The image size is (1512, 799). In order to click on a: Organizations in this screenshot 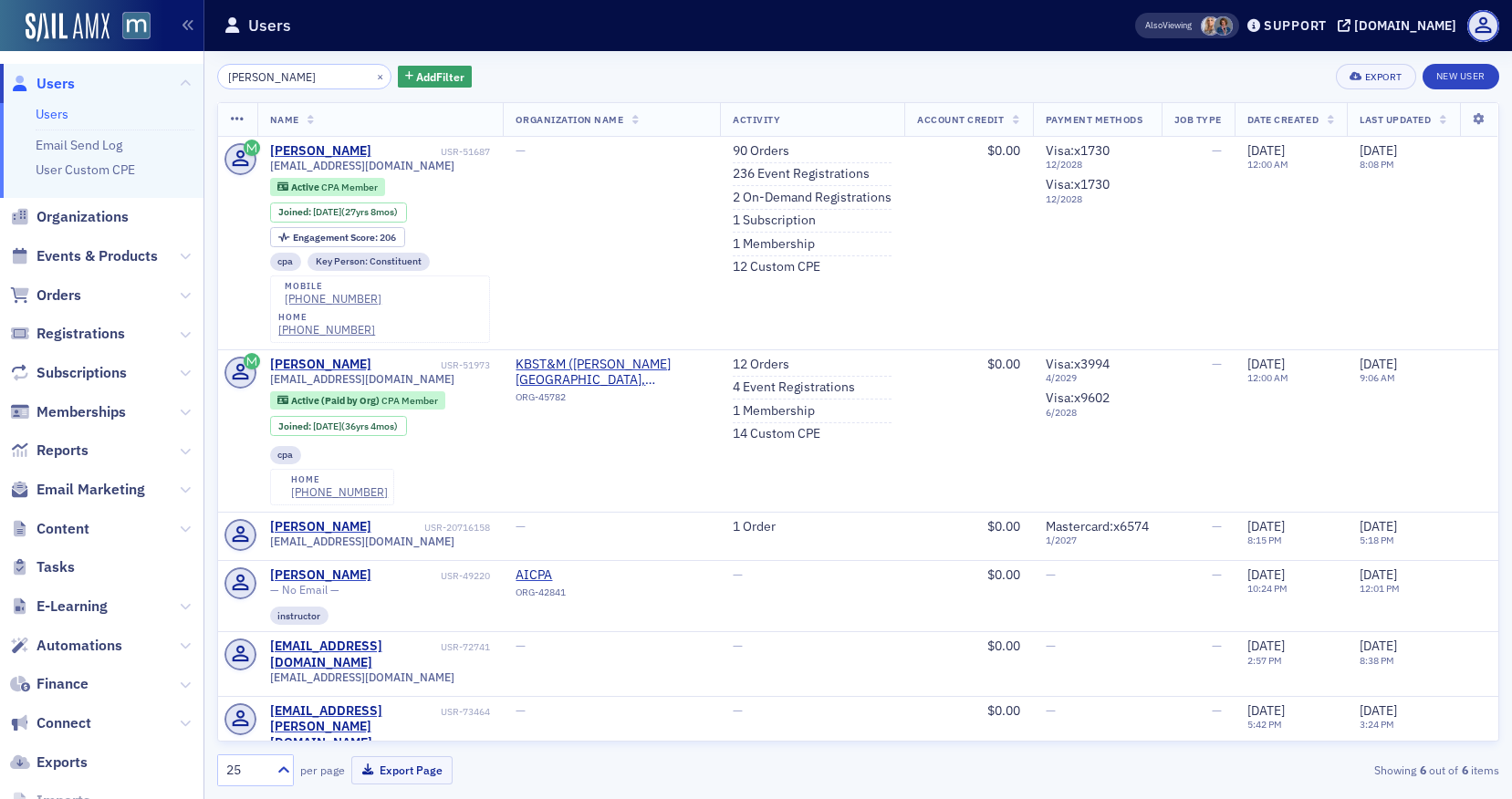, I will do `click(70, 217)`.